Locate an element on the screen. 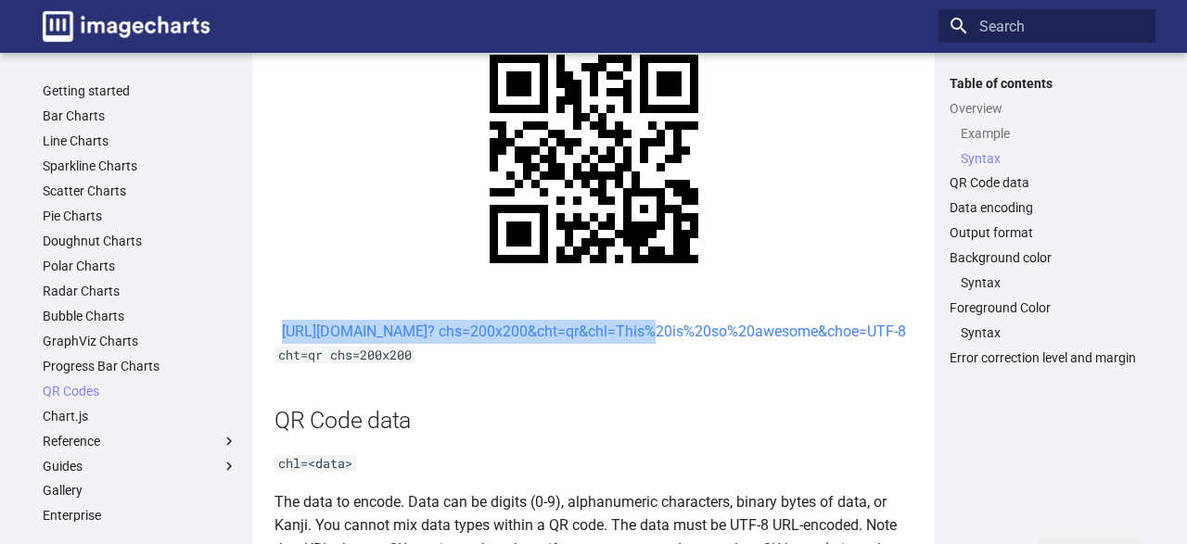 The image size is (1187, 544). label: Table of contents is located at coordinates (1047, 83).